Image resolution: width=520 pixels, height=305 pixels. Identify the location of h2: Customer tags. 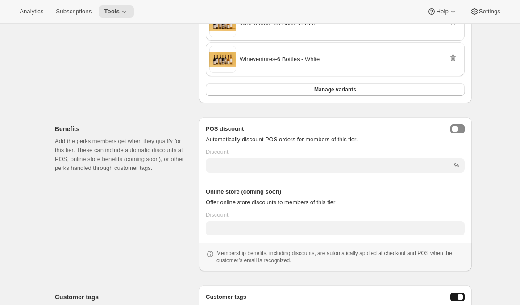
(120, 297).